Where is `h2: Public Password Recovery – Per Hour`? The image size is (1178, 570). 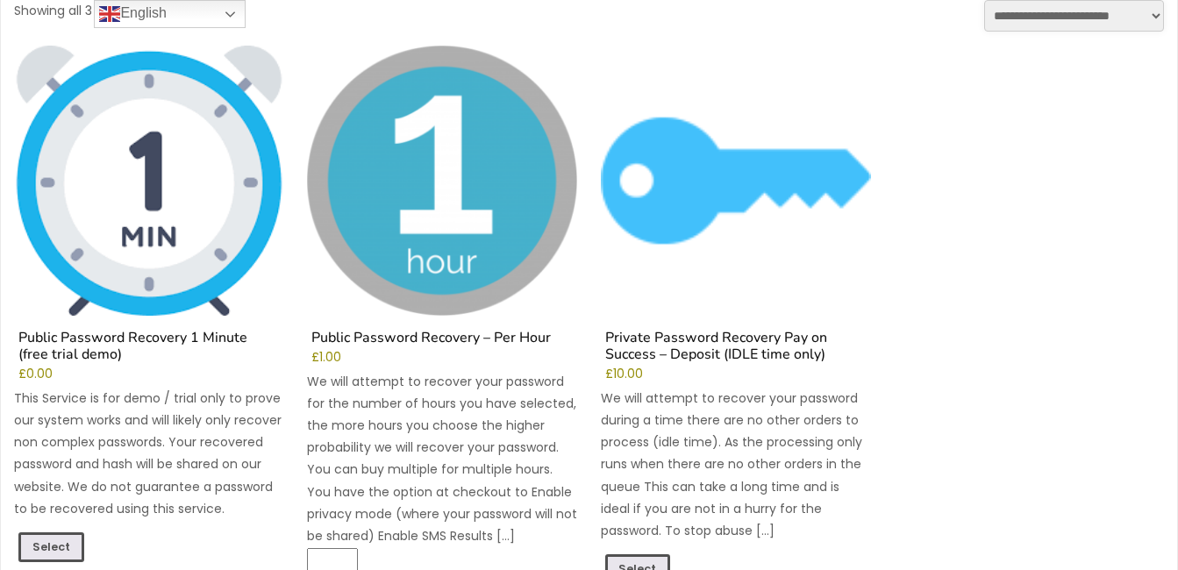 h2: Public Password Recovery – Per Hour is located at coordinates (442, 340).